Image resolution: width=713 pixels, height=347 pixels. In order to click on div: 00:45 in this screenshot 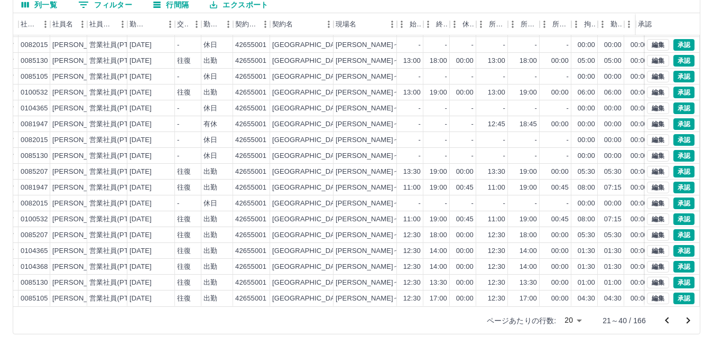, I will do `click(464, 219)`.